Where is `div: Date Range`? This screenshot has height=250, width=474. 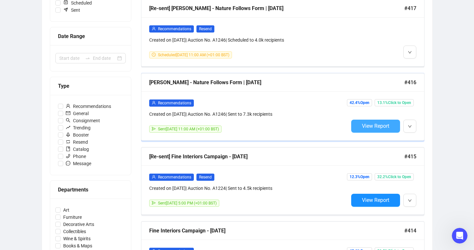
div: Date Range is located at coordinates (90, 36).